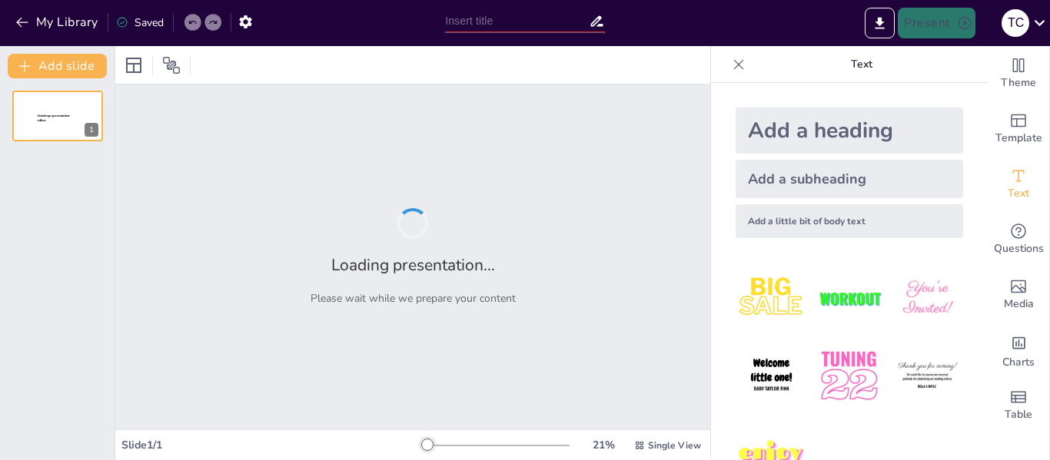  What do you see at coordinates (1015, 23) in the screenshot?
I see `button: T c` at bounding box center [1015, 23].